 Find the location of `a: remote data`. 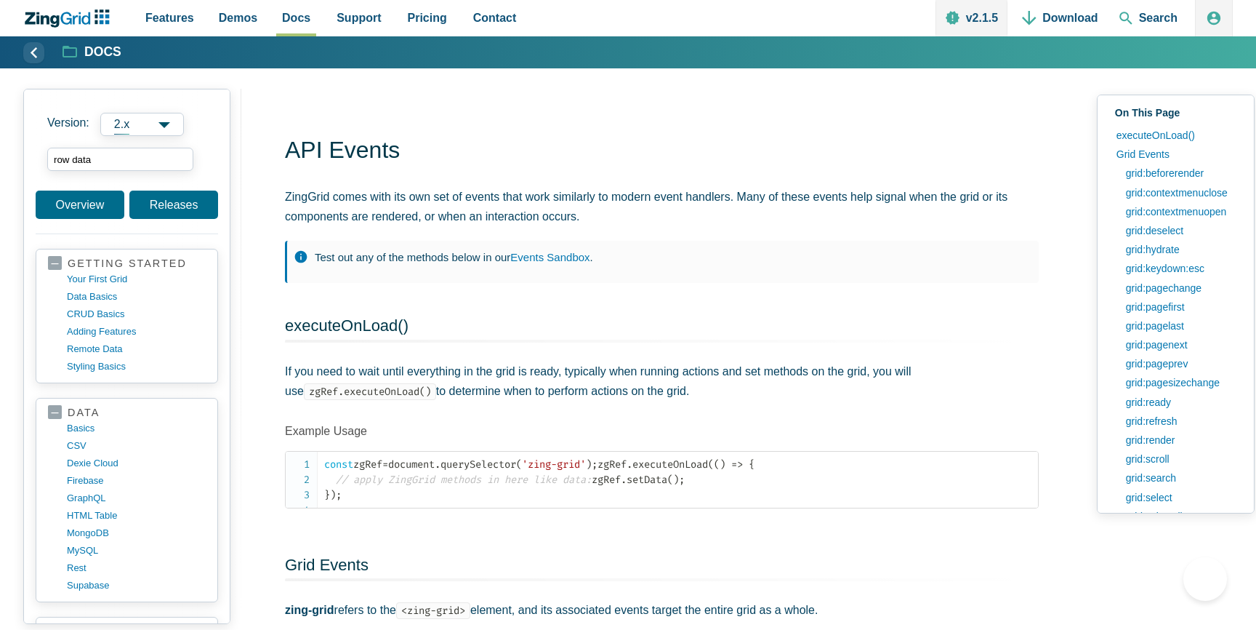

a: remote data is located at coordinates (136, 349).